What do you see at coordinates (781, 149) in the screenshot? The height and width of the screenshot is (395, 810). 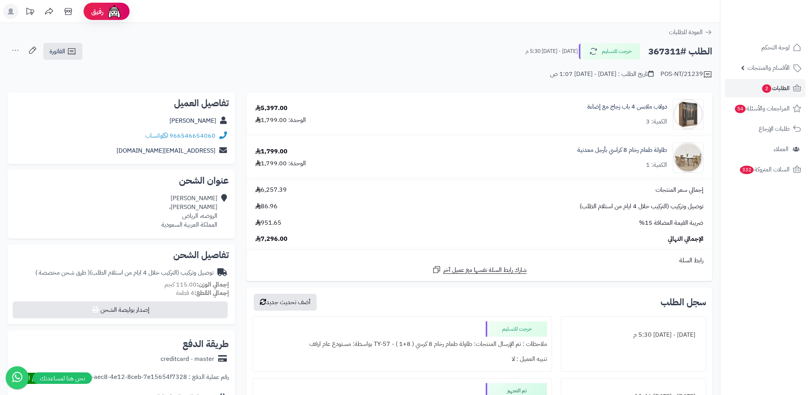 I see `span: العملاء` at bounding box center [781, 149].